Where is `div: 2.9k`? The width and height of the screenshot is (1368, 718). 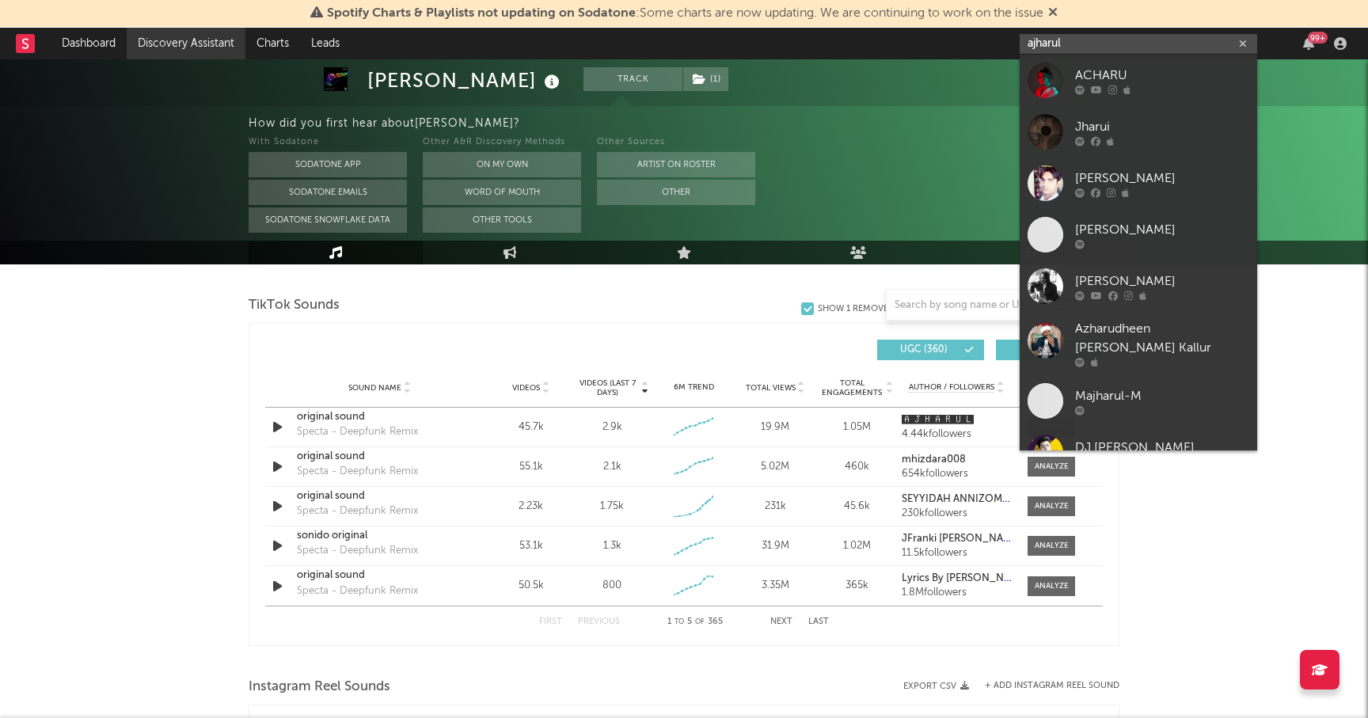 div: 2.9k is located at coordinates (612, 428).